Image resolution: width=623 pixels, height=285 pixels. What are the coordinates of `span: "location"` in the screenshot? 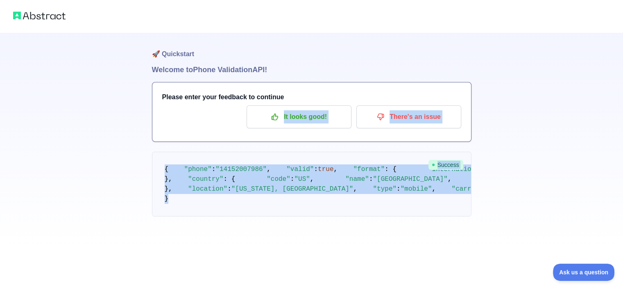 It's located at (208, 189).